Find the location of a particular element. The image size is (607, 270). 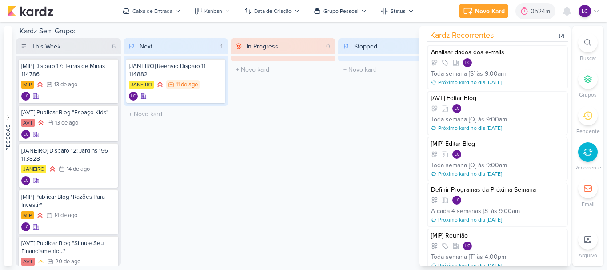

p: Arquivo is located at coordinates (588, 255).